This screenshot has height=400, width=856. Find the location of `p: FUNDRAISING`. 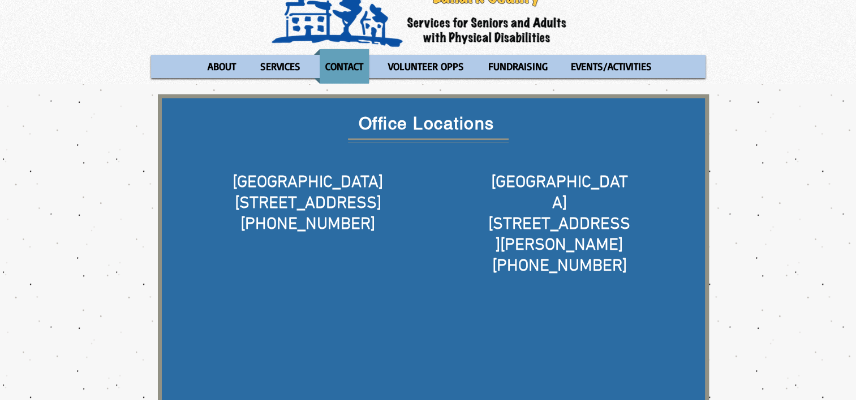

p: FUNDRAISING is located at coordinates (517, 66).